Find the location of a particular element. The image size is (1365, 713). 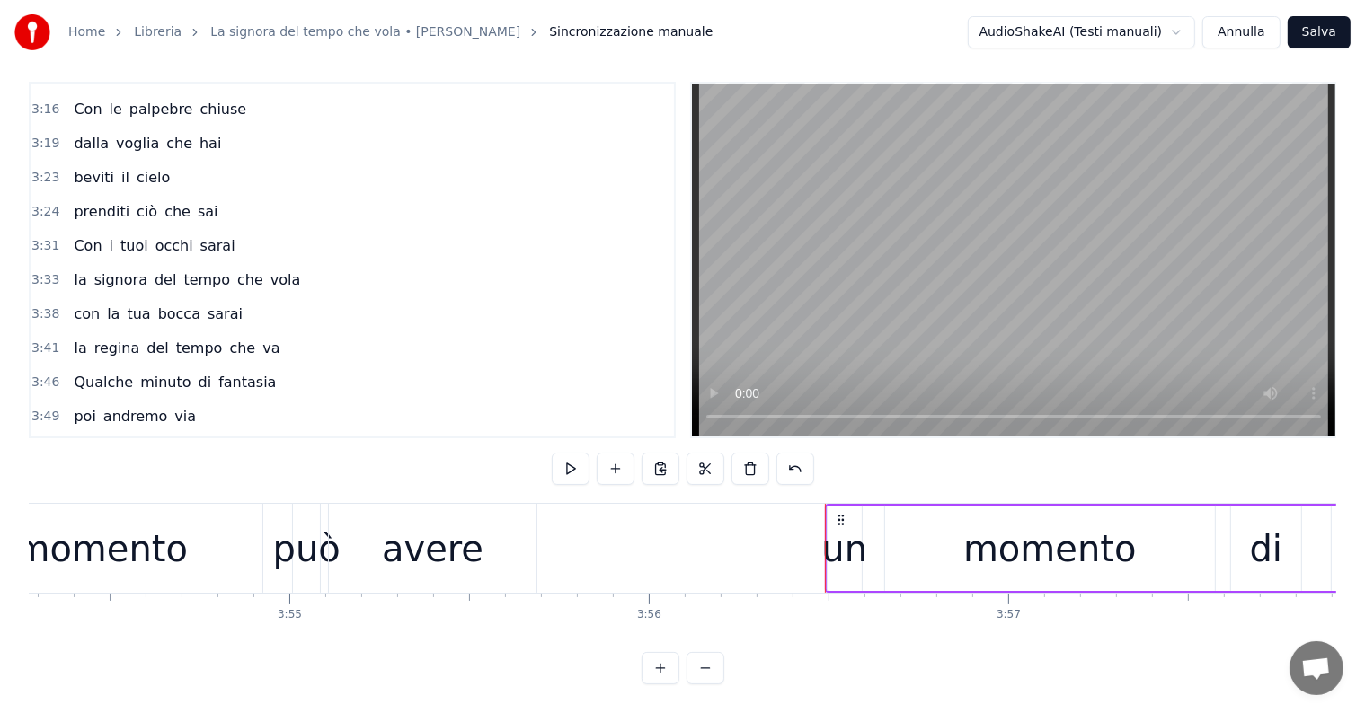

span: con is located at coordinates (86, 314).